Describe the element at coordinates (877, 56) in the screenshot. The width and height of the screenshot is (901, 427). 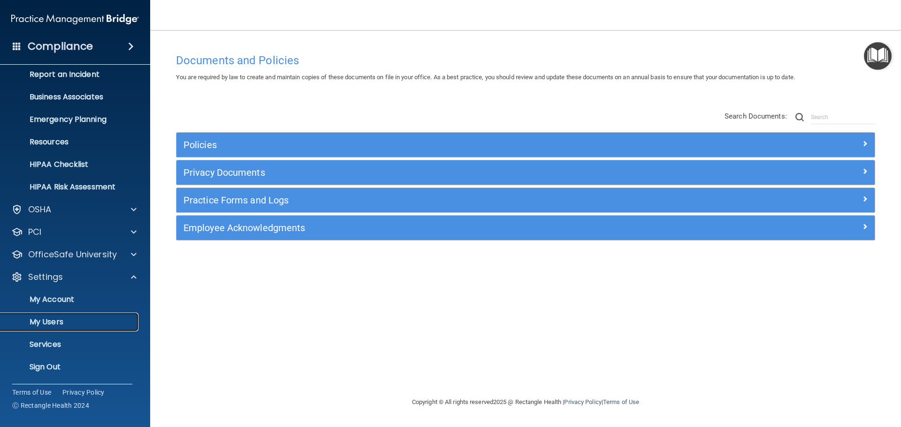
I see `button: Open Resource Center` at that location.